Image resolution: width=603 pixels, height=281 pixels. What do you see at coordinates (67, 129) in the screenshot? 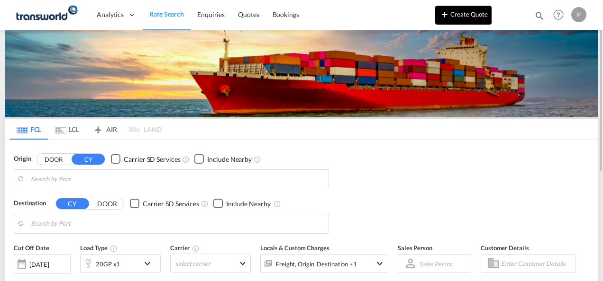
I see `md-tab-item: LCL` at bounding box center [67, 129].